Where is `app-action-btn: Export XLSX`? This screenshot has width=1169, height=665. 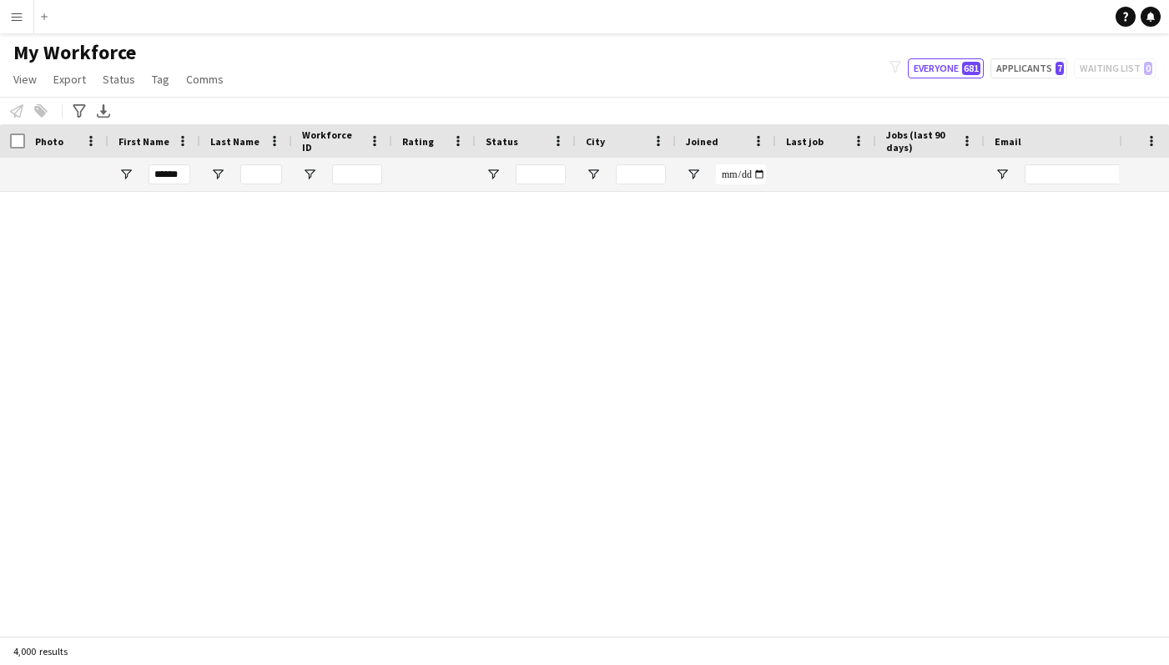
app-action-btn: Export XLSX is located at coordinates (103, 111).